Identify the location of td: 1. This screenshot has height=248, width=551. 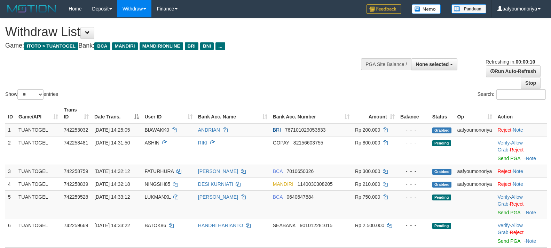
(10, 130).